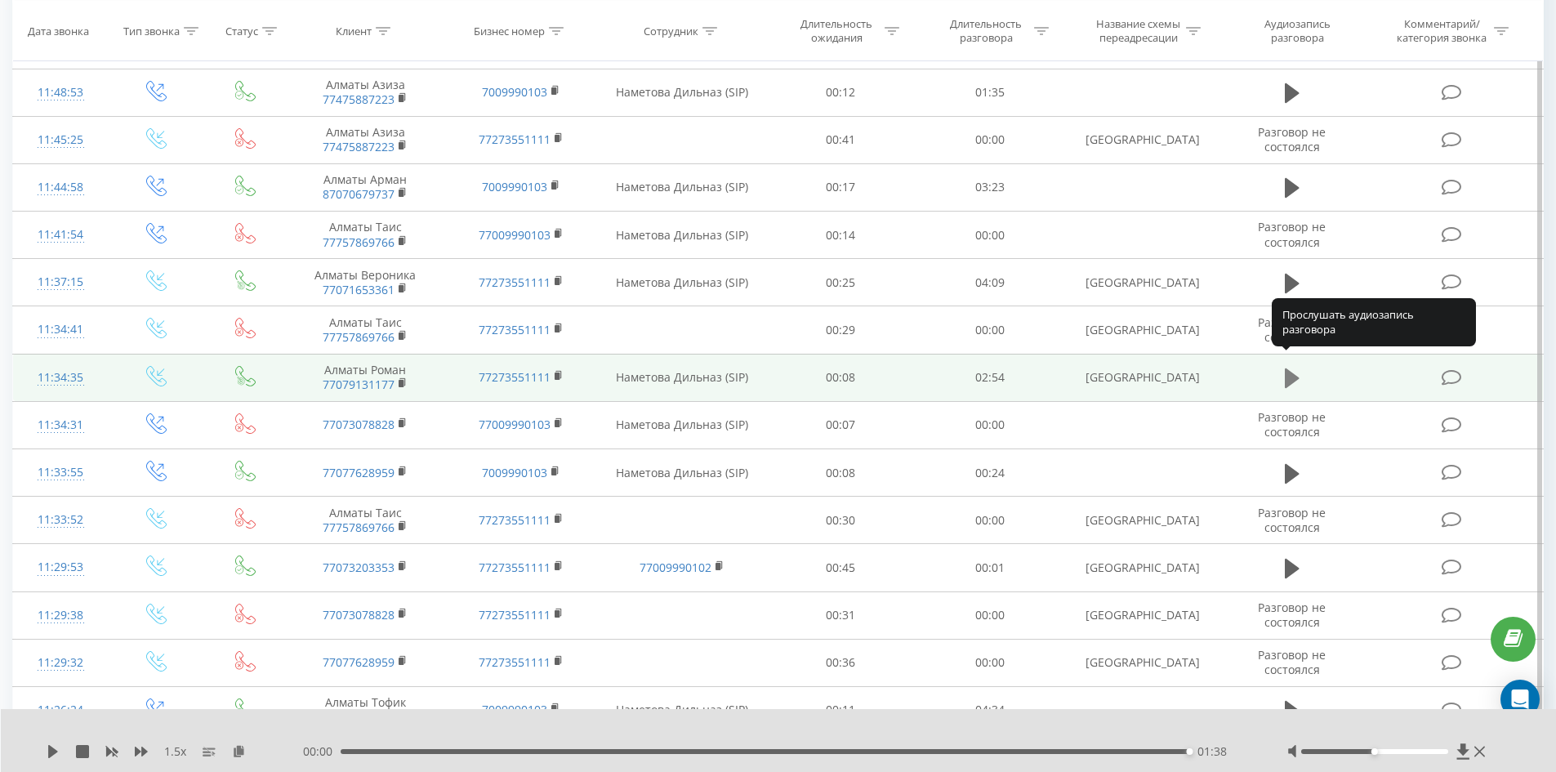  Describe the element at coordinates (509, 30) in the screenshot. I see `div: Бизнес номер` at that location.